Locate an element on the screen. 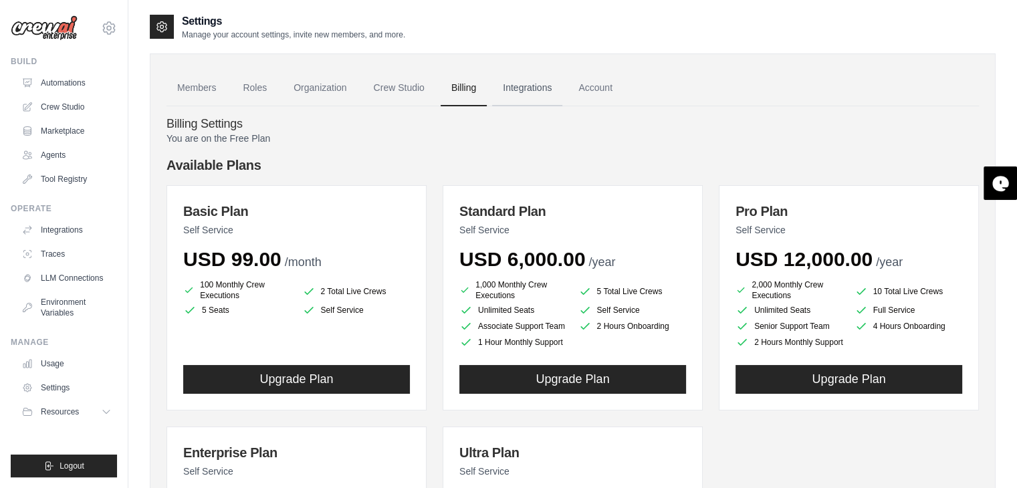 Image resolution: width=1017 pixels, height=488 pixels. a: Traces is located at coordinates (66, 254).